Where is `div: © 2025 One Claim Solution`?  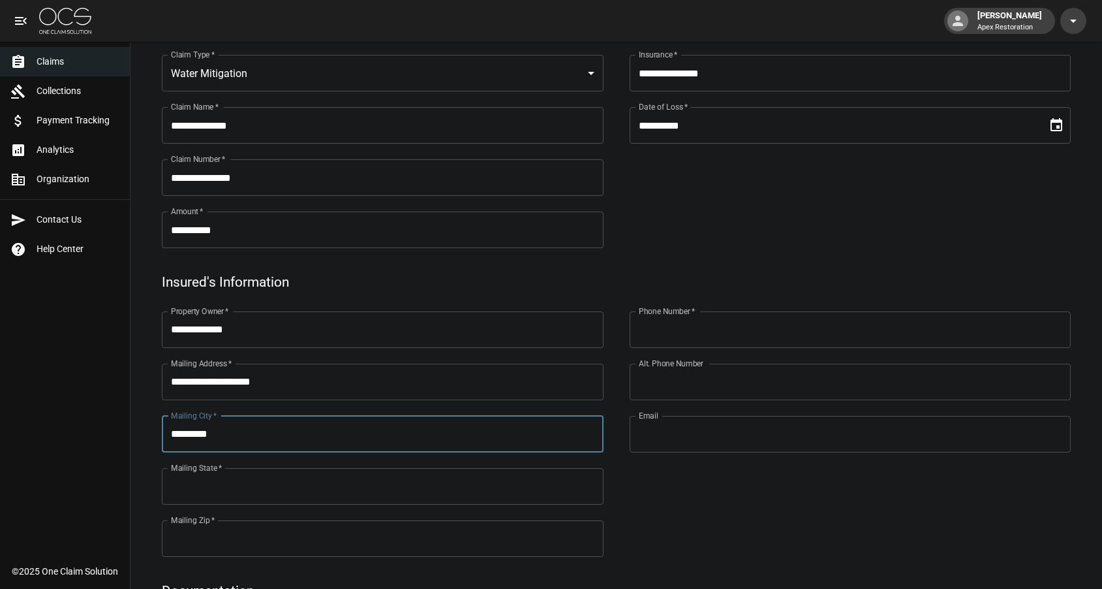 div: © 2025 One Claim Solution is located at coordinates (65, 571).